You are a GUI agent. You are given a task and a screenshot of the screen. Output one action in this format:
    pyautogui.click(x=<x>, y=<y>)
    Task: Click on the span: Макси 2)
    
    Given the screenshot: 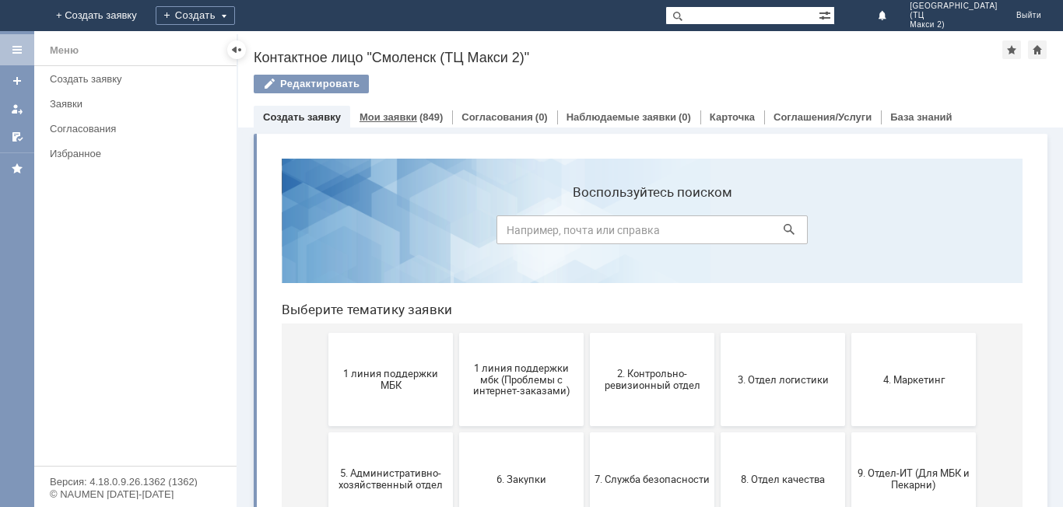 What is the action you would take?
    pyautogui.click(x=953, y=25)
    